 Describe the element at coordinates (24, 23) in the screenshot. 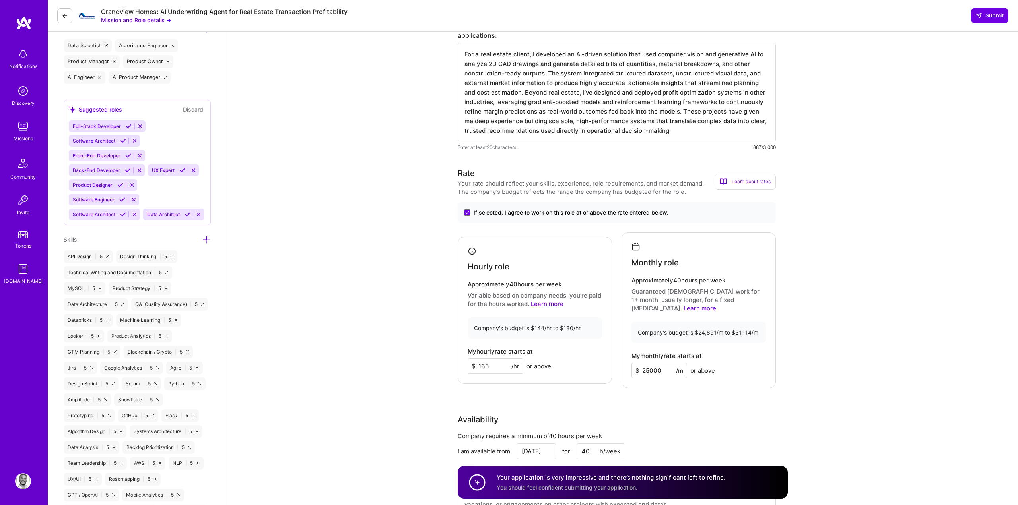

I see `img: logo` at that location.